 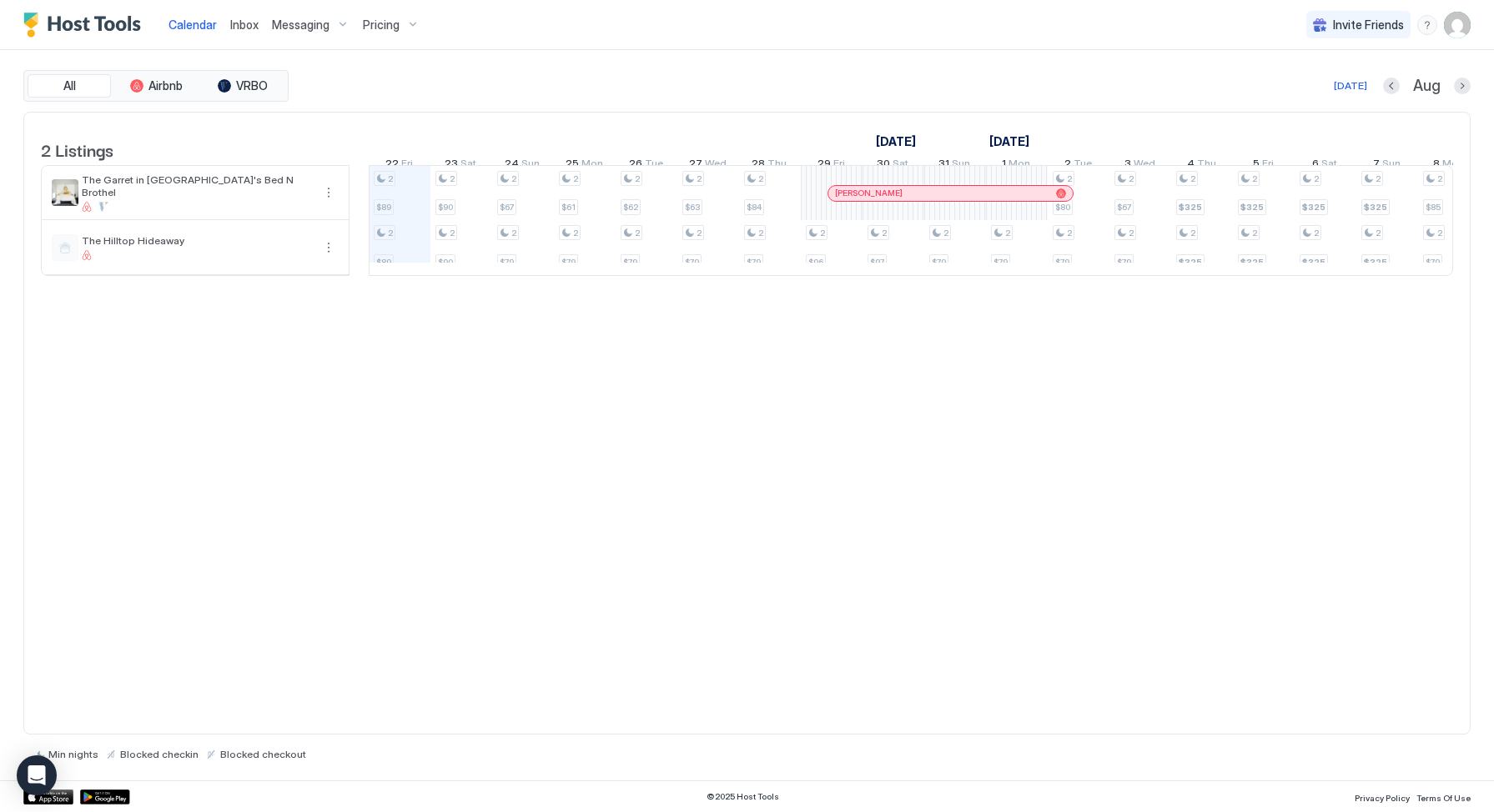 What do you see at coordinates (48, 798) in the screenshot?
I see `a: App Store` at bounding box center [48, 798].